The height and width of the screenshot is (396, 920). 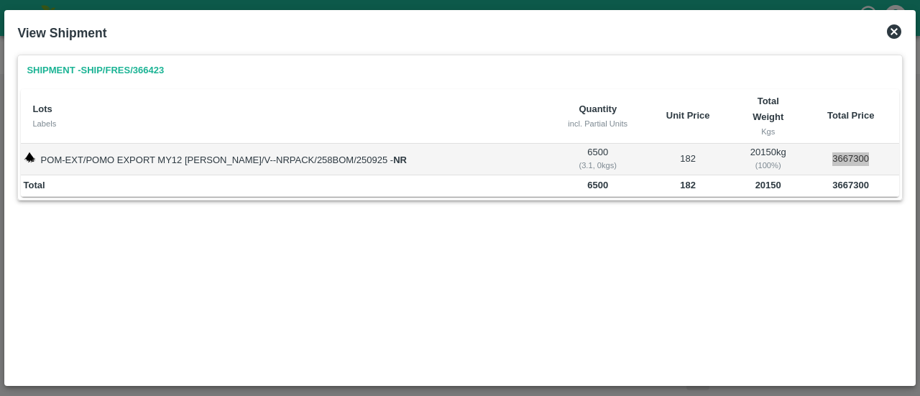 I want to click on b: Total Price, so click(x=851, y=115).